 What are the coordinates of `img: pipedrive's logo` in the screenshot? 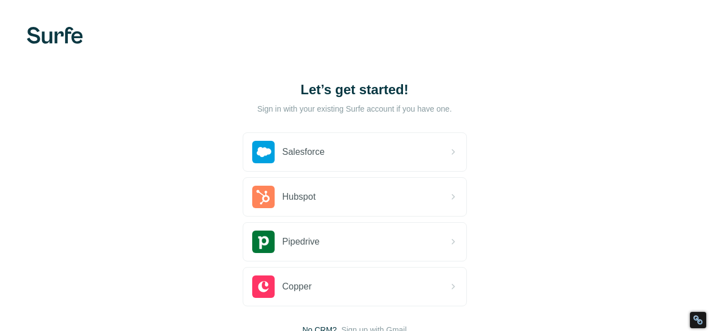 It's located at (264, 242).